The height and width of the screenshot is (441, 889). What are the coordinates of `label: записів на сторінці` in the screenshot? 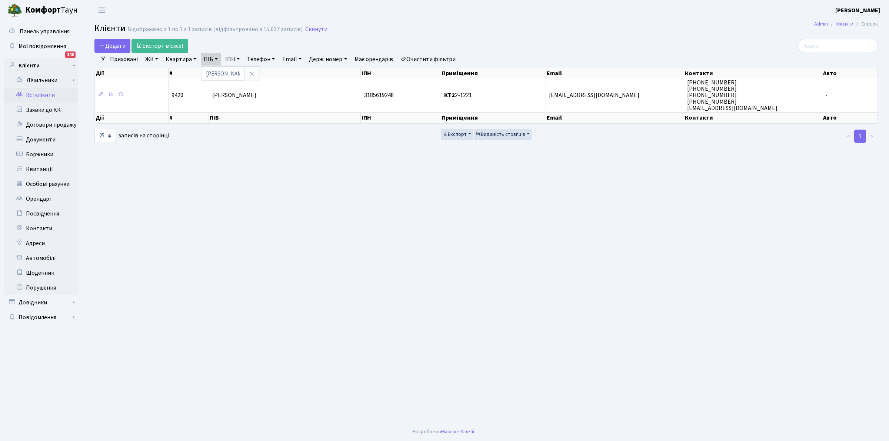 It's located at (132, 136).